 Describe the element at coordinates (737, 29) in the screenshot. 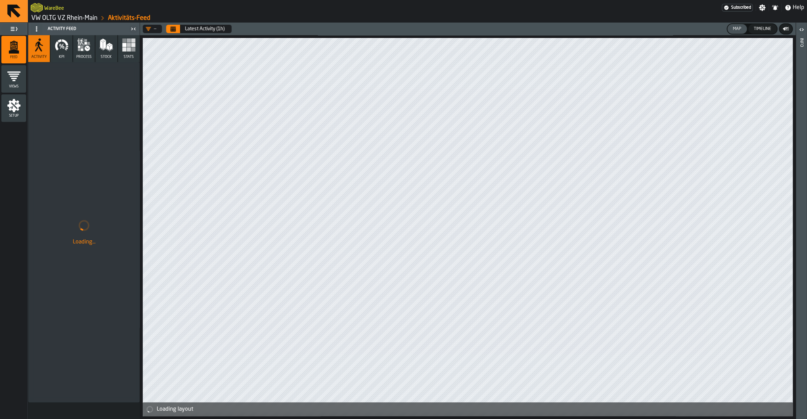

I see `button: button-Map` at that location.